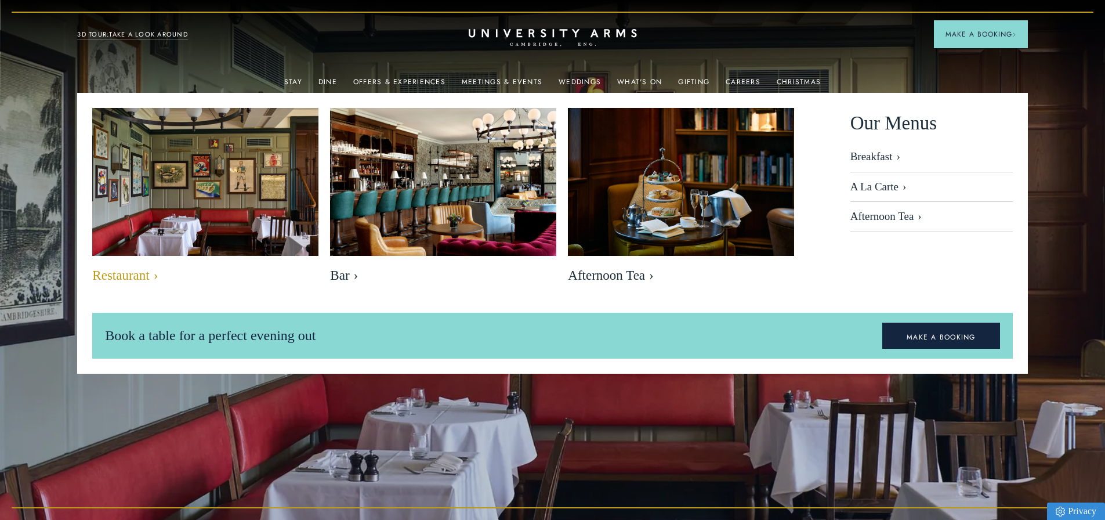  I want to click on span: Our Menus, so click(893, 123).